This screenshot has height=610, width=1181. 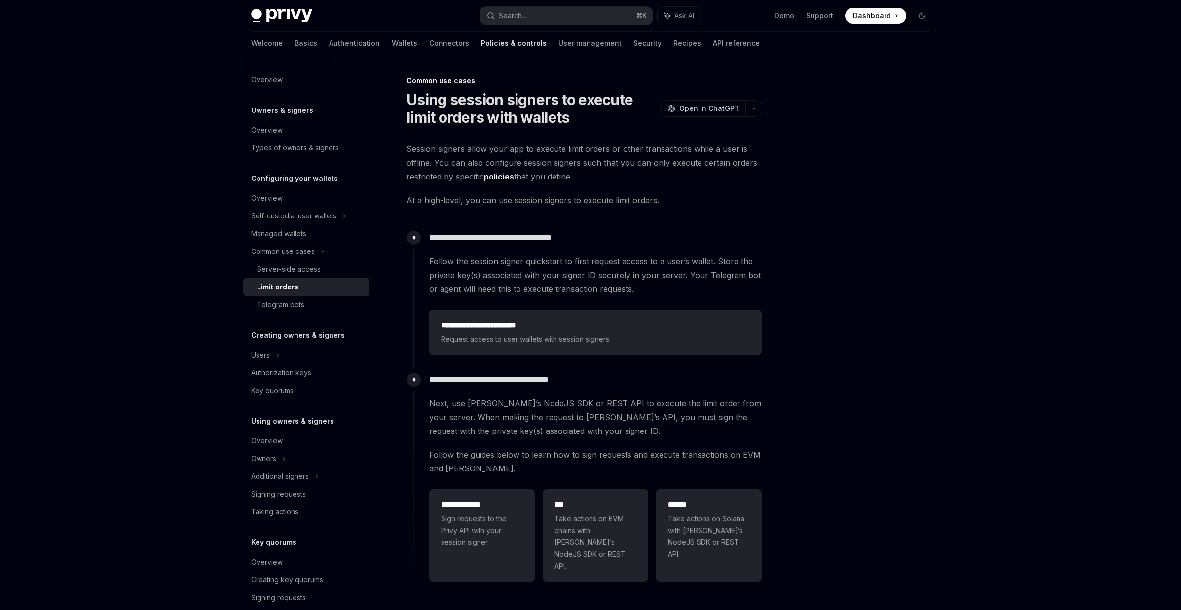 I want to click on a: Authorization keys, so click(x=306, y=373).